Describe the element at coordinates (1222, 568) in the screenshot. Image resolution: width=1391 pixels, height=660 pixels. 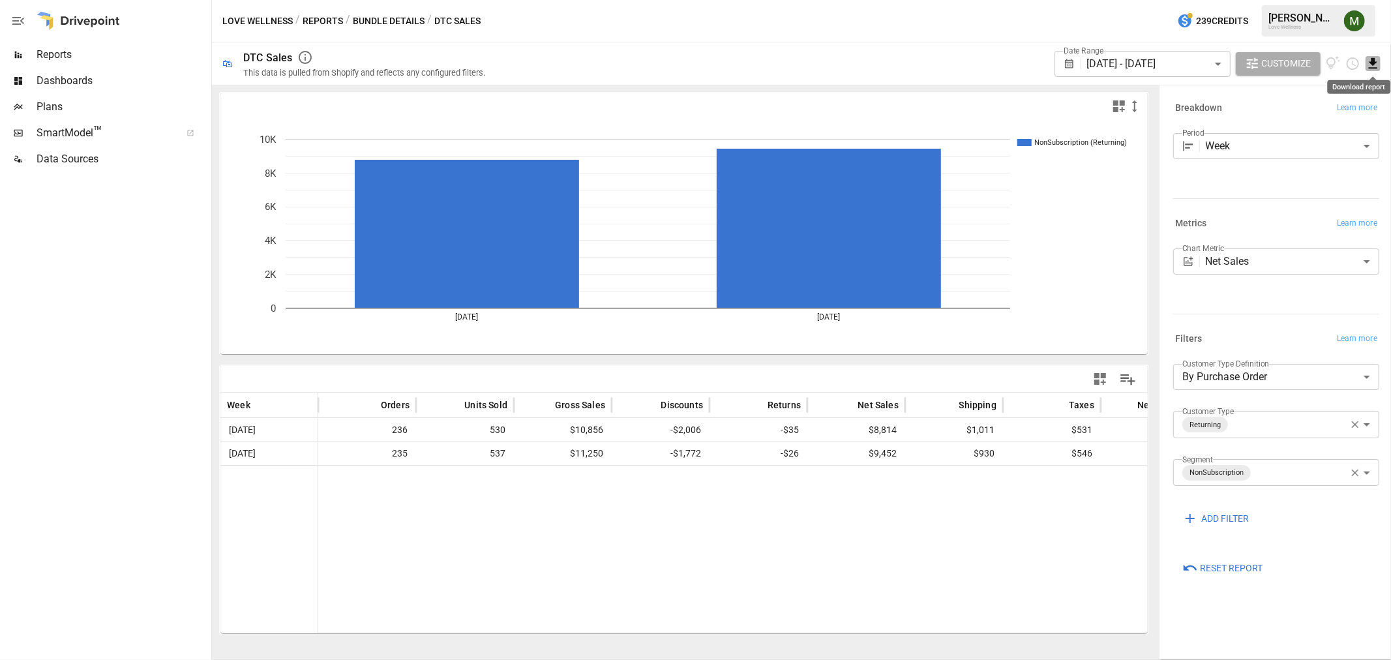
I see `button: Reset Report` at that location.